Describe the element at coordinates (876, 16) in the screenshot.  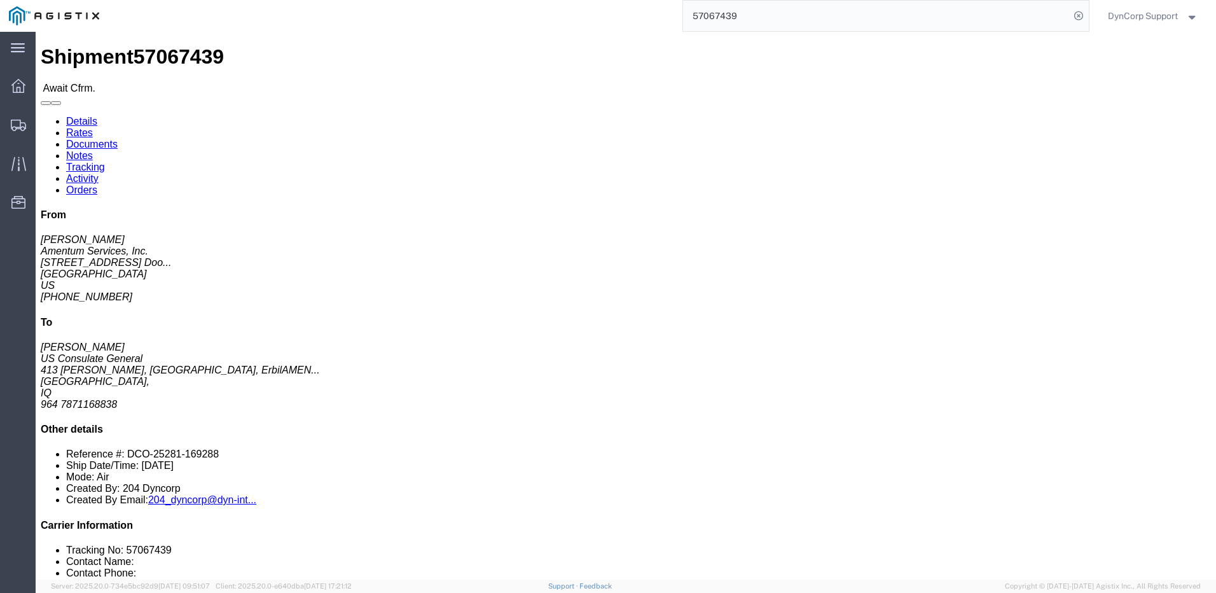
I see `input: Search for shipment number, reference number` at that location.